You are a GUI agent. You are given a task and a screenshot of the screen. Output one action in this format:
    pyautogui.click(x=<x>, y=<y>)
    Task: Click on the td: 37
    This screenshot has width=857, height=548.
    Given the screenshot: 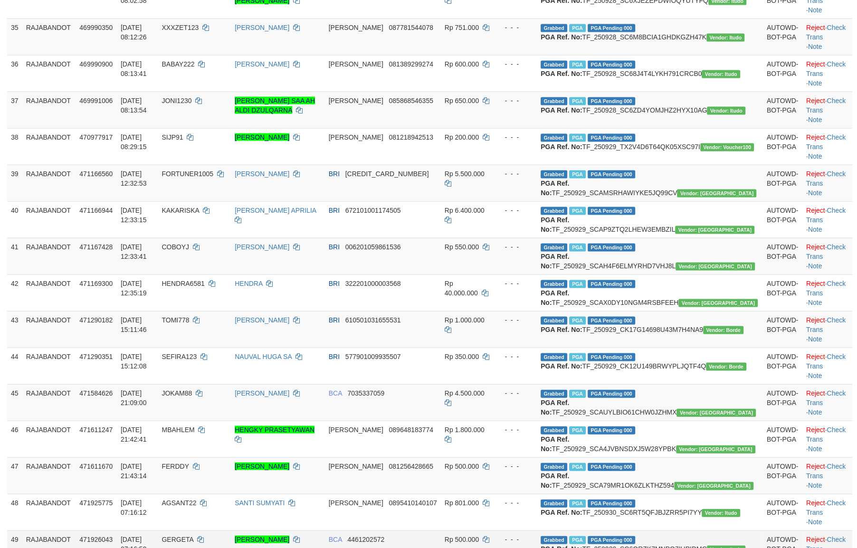 What is the action you would take?
    pyautogui.click(x=15, y=110)
    